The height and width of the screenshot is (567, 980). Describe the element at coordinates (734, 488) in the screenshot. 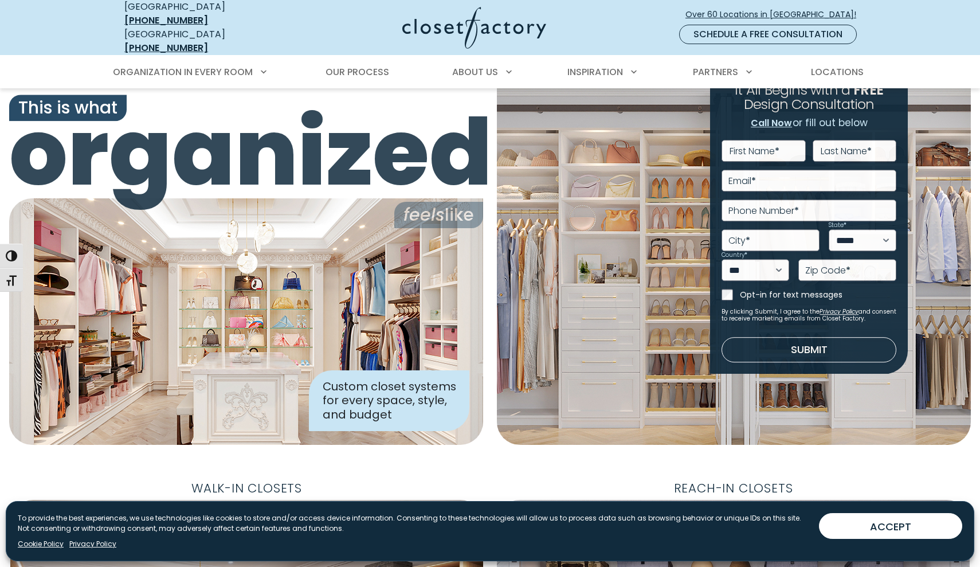

I see `span: Reach-In Closets` at that location.